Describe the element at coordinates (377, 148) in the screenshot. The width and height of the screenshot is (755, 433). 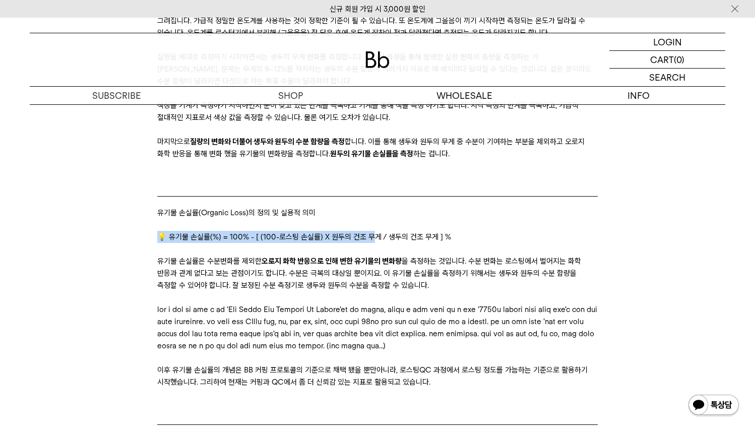
I see `p: 마지막으로 합니다. 이를 통해 생두와 원두의 무게 중 수분이 기여하는 부분을 제외하고 오로지 화학 반응을 통해 변화 했을 유기물의 변화량을 측정합니다. 하는 겁니다.` at that location.